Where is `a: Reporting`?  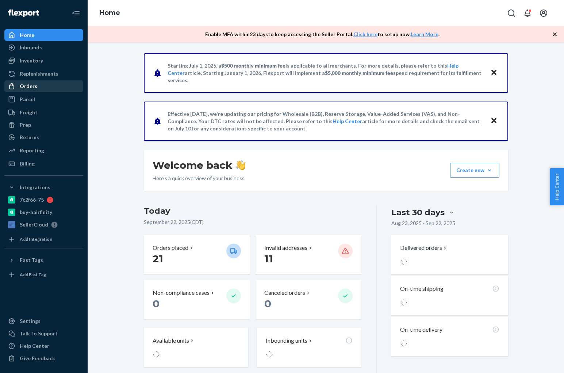
a: Reporting is located at coordinates (44, 150).